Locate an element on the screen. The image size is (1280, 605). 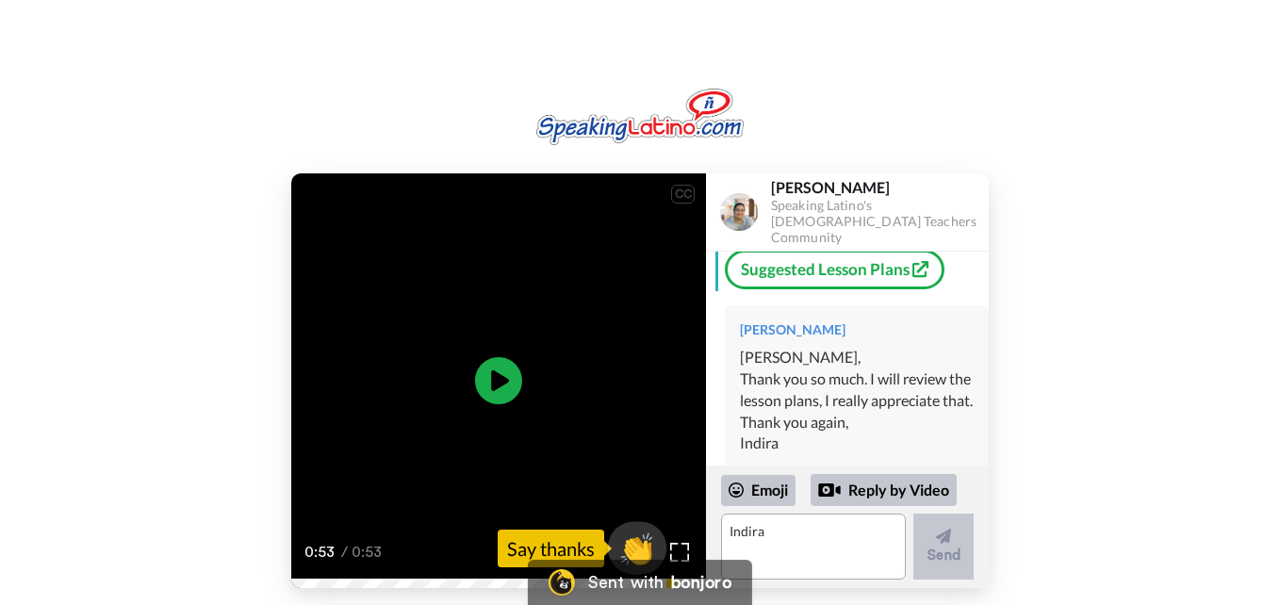
a: Bonjoro LogoSent withbonjoro is located at coordinates (640, 582).